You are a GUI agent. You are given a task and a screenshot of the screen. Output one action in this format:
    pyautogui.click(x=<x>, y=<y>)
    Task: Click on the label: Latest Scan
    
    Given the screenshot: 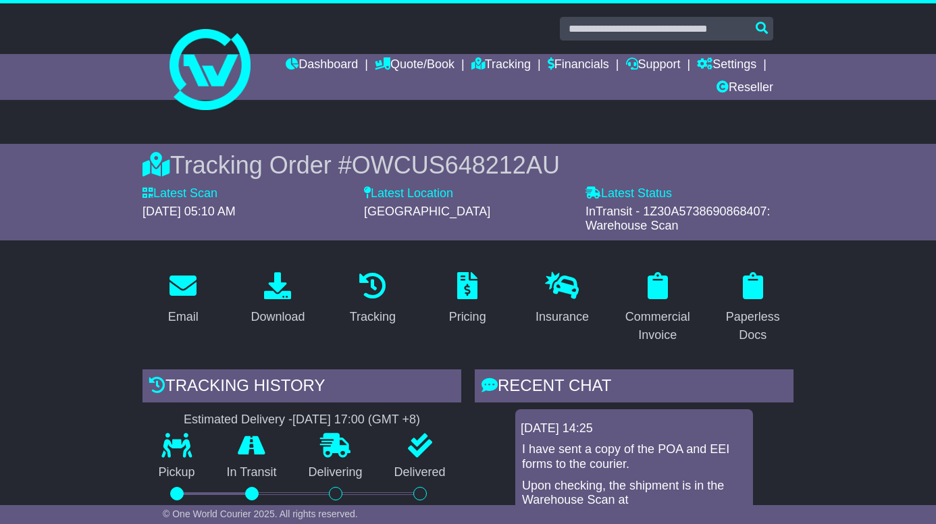 What is the action you would take?
    pyautogui.click(x=180, y=194)
    